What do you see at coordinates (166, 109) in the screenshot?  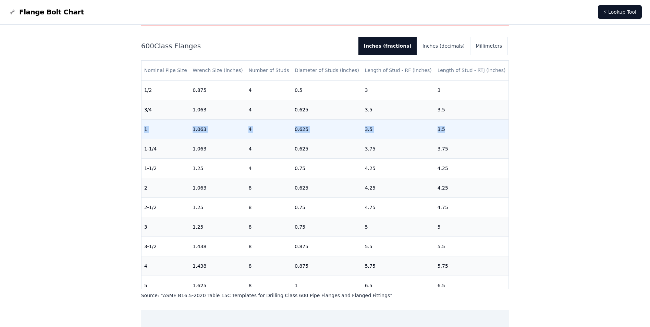 I see `td: 3/4` at bounding box center [166, 109].